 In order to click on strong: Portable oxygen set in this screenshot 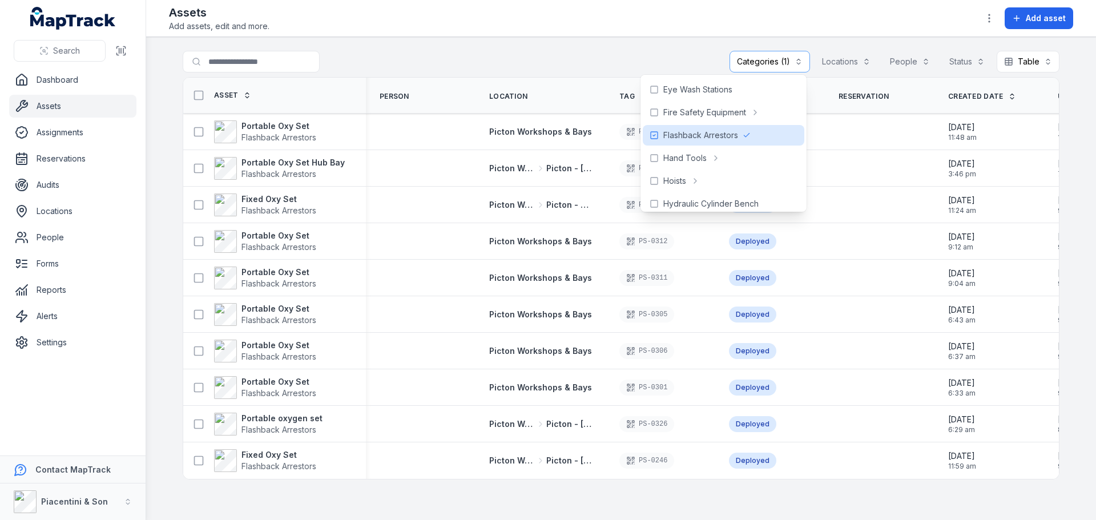, I will do `click(282, 418)`.